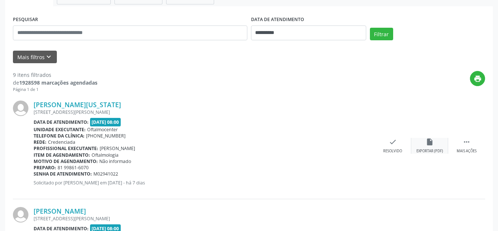  Describe the element at coordinates (62, 155) in the screenshot. I see `b: Item de agendamento:` at that location.